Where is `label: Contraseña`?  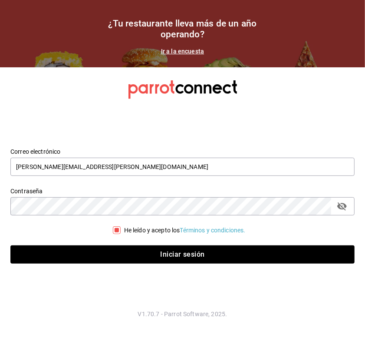 label: Contraseña is located at coordinates (182, 191).